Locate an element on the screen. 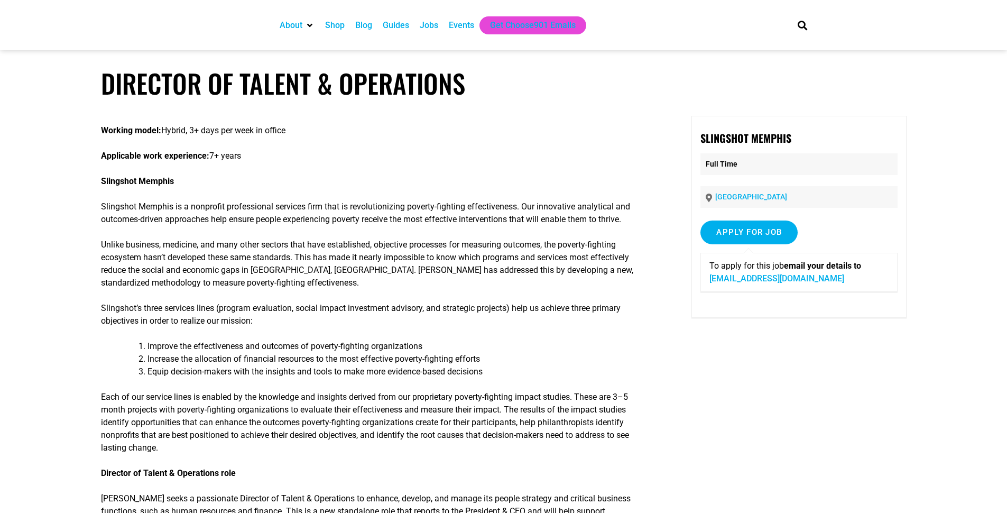 The width and height of the screenshot is (1007, 513). a: Events is located at coordinates (462, 25).